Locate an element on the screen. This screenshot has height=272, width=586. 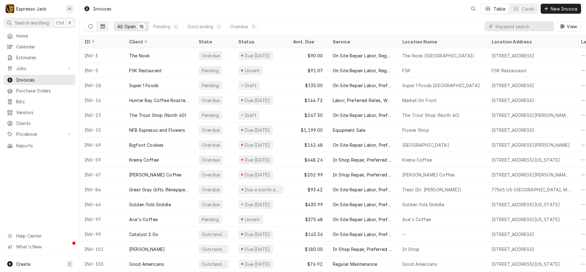
span: Calendar is located at coordinates (44, 47).